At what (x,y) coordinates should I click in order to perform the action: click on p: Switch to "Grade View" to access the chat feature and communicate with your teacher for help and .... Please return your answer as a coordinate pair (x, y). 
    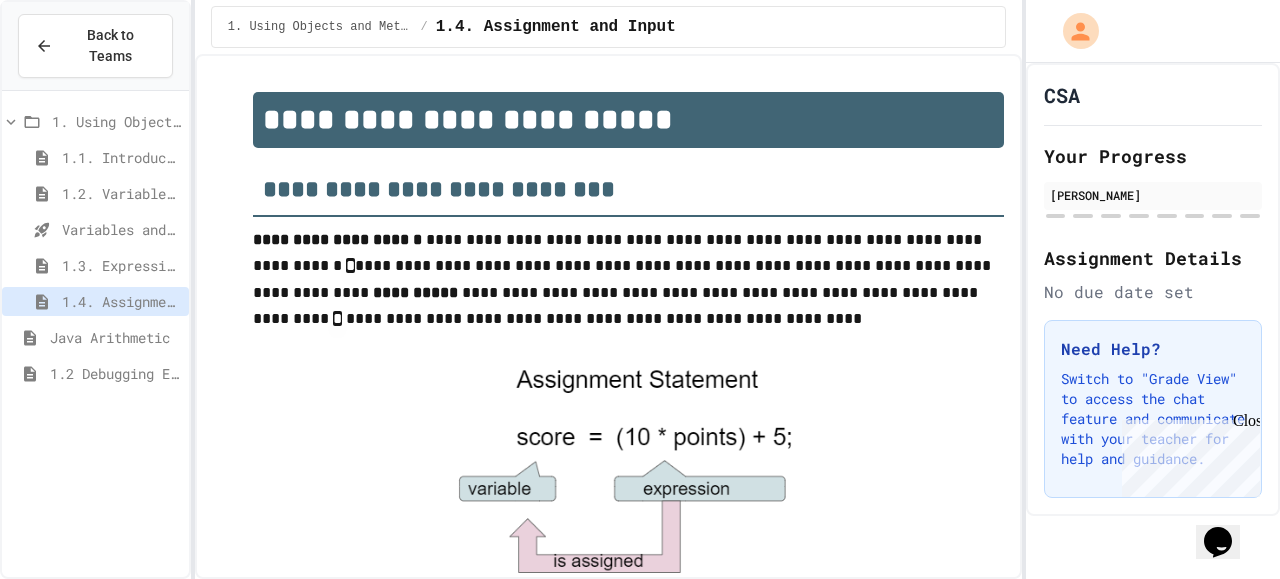
    Looking at the image, I should click on (1153, 419).